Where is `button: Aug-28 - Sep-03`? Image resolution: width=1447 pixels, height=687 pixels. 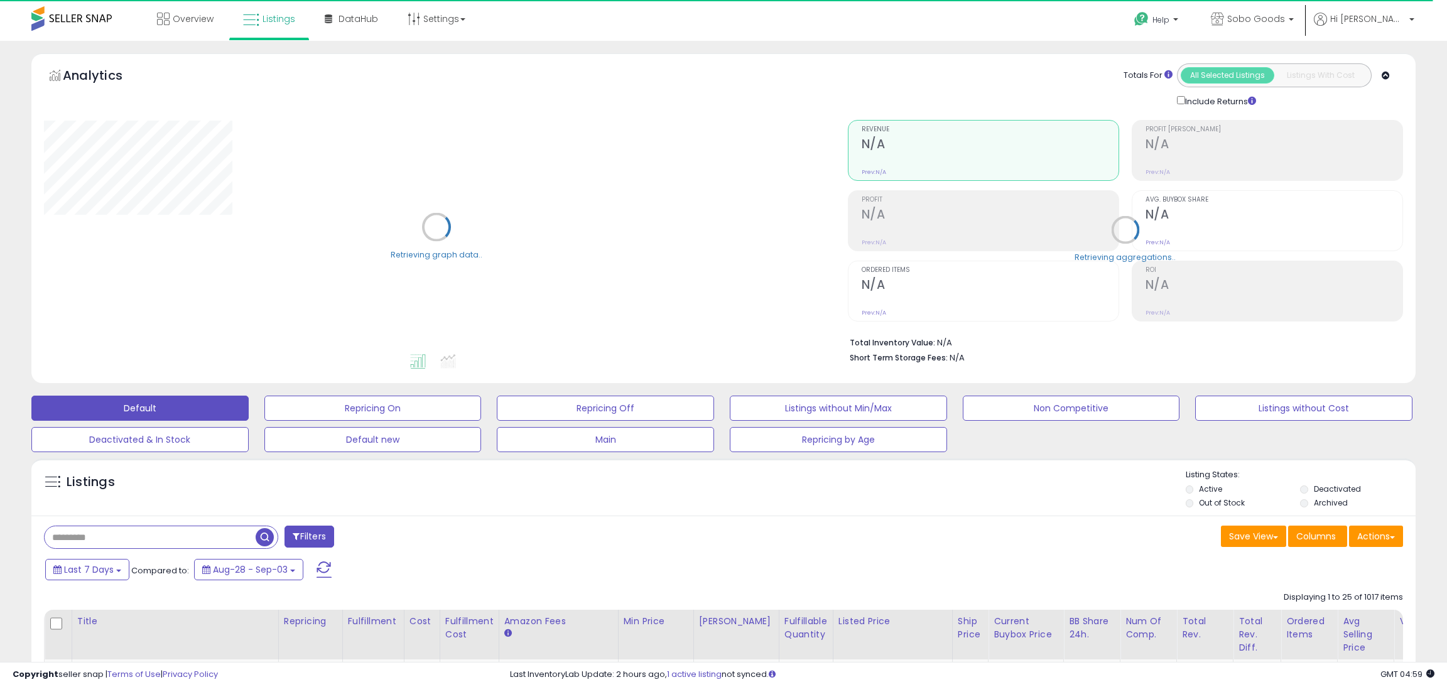 button: Aug-28 - Sep-03 is located at coordinates (249, 570).